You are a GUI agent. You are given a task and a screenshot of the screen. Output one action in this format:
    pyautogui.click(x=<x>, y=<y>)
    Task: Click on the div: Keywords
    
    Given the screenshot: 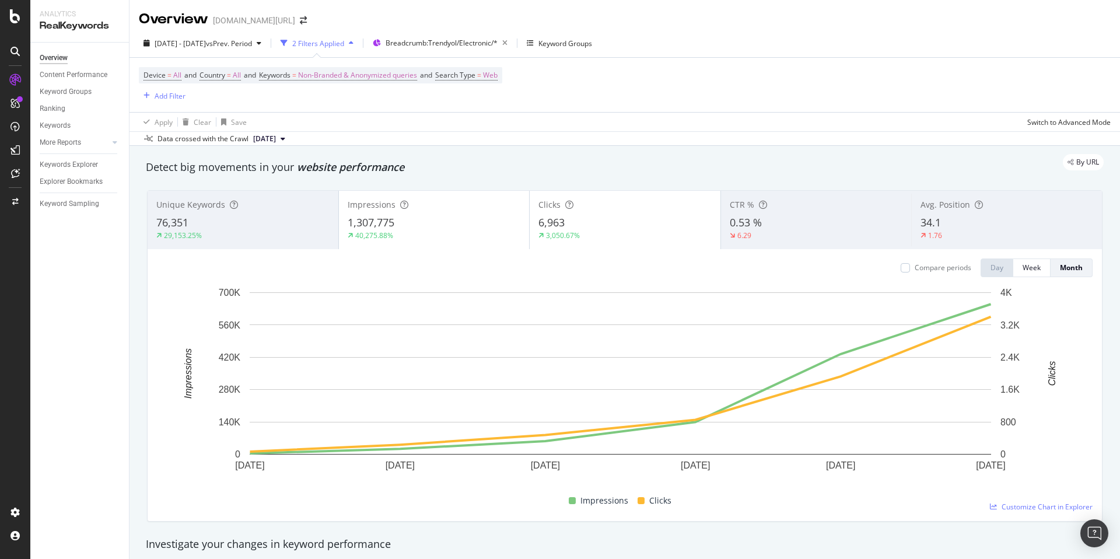 What is the action you would take?
    pyautogui.click(x=55, y=125)
    